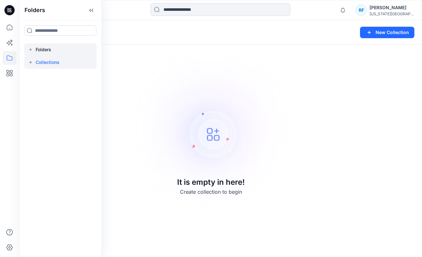 The height and width of the screenshot is (257, 422). What do you see at coordinates (211, 128) in the screenshot?
I see `img: Empty collections page` at bounding box center [211, 128].